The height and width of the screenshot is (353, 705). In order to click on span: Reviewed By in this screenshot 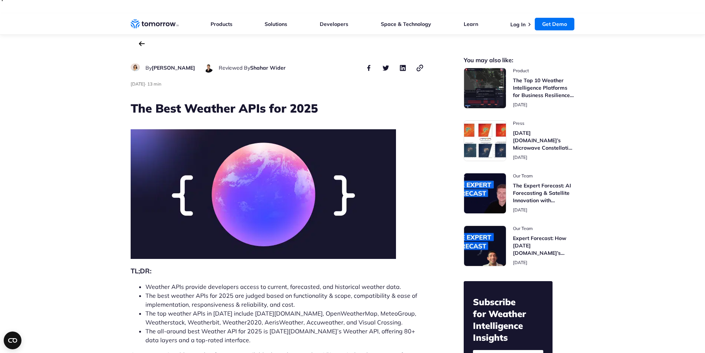, I will do `click(234, 68)`.